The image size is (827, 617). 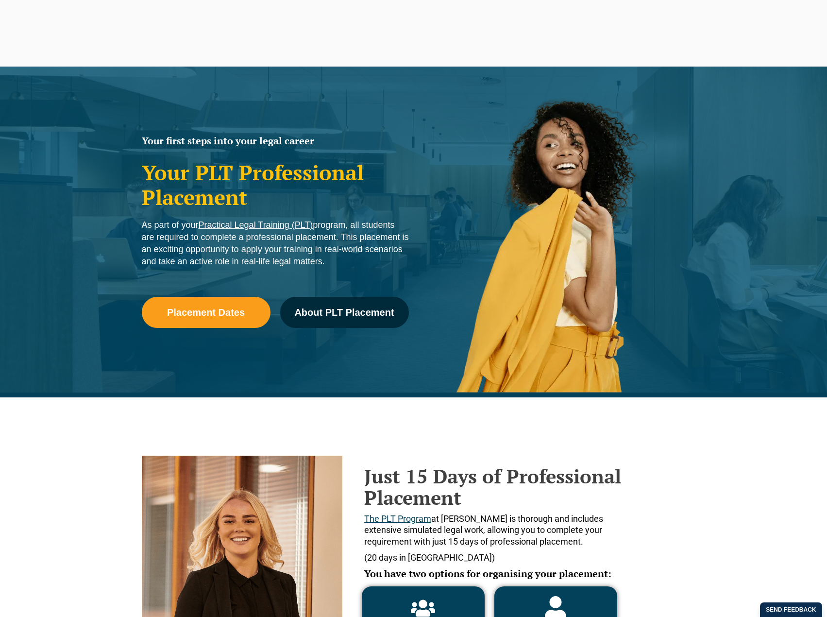 I want to click on span: As part of your program, all students are required to complete a professional placement. This pla..., so click(x=275, y=243).